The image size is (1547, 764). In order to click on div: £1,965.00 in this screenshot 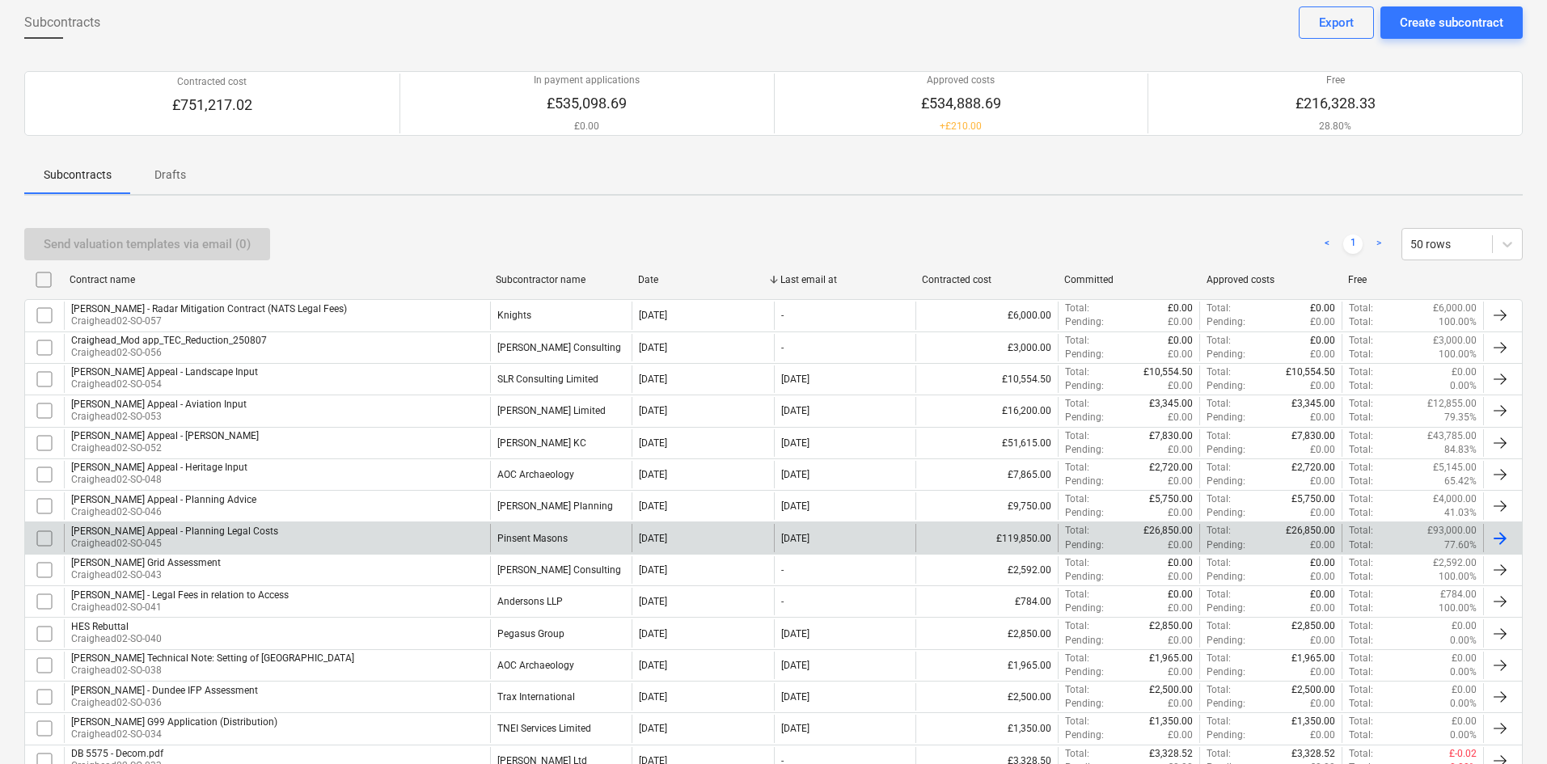, I will do `click(987, 666)`.